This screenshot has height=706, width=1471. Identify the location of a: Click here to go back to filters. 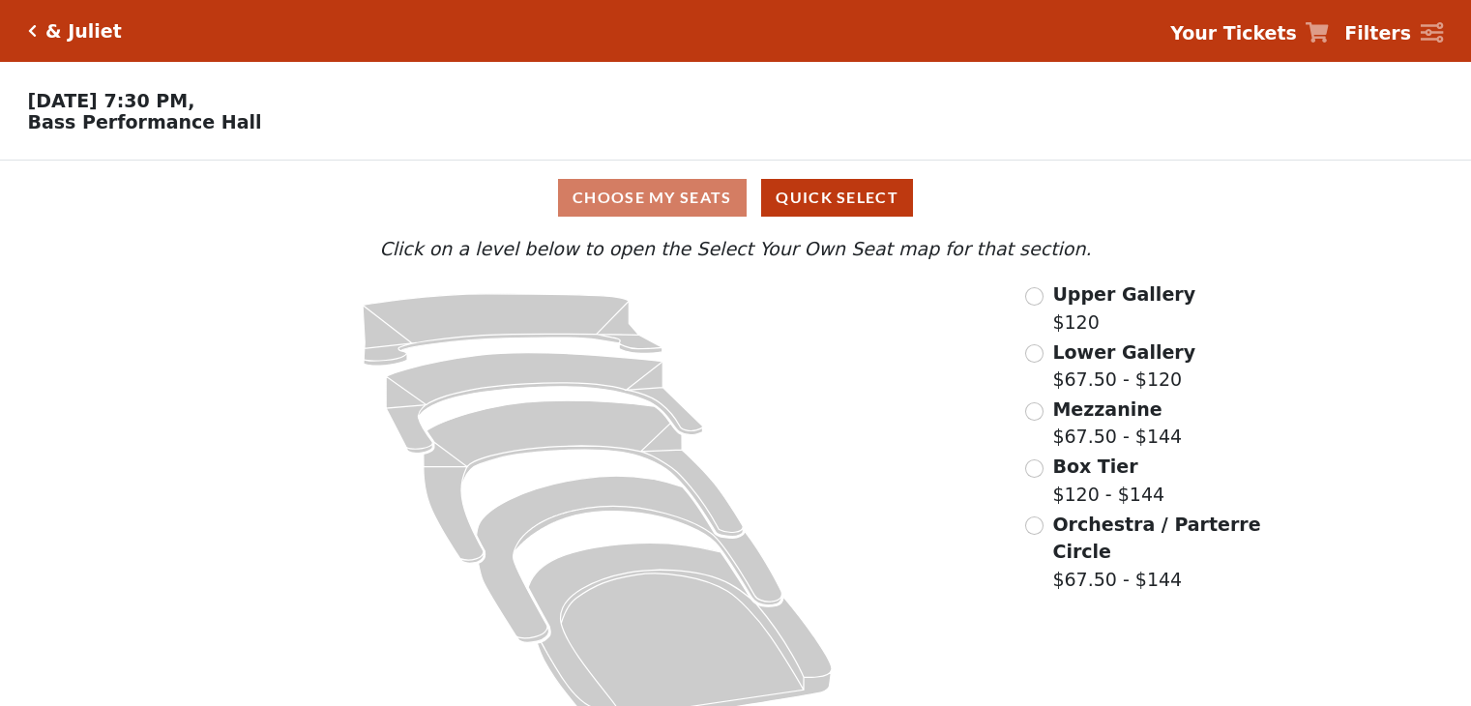
(32, 31).